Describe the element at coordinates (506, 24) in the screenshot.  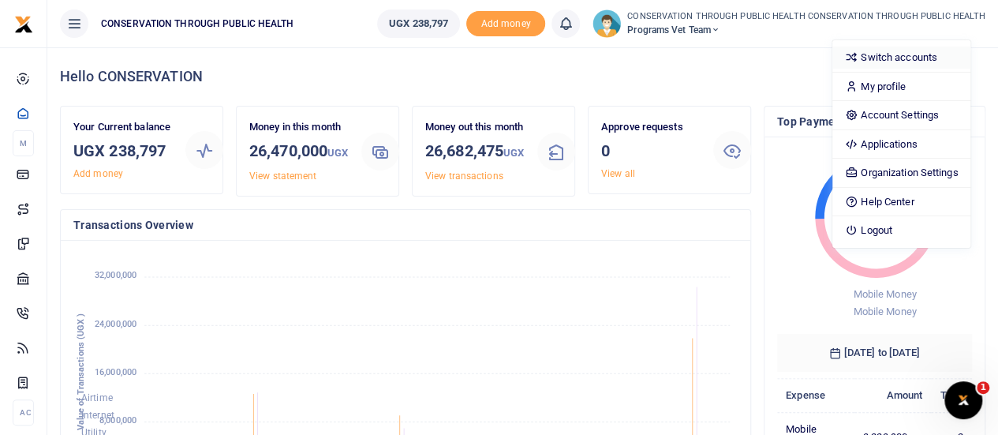
I see `li: Toup your wallet` at that location.